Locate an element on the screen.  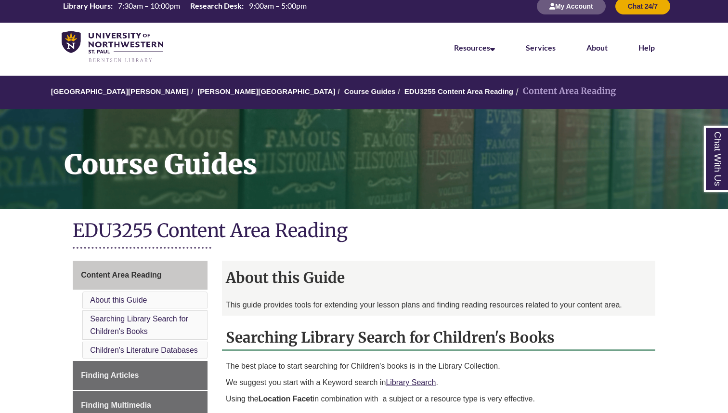
th: Research Desk: is located at coordinates (216, 6).